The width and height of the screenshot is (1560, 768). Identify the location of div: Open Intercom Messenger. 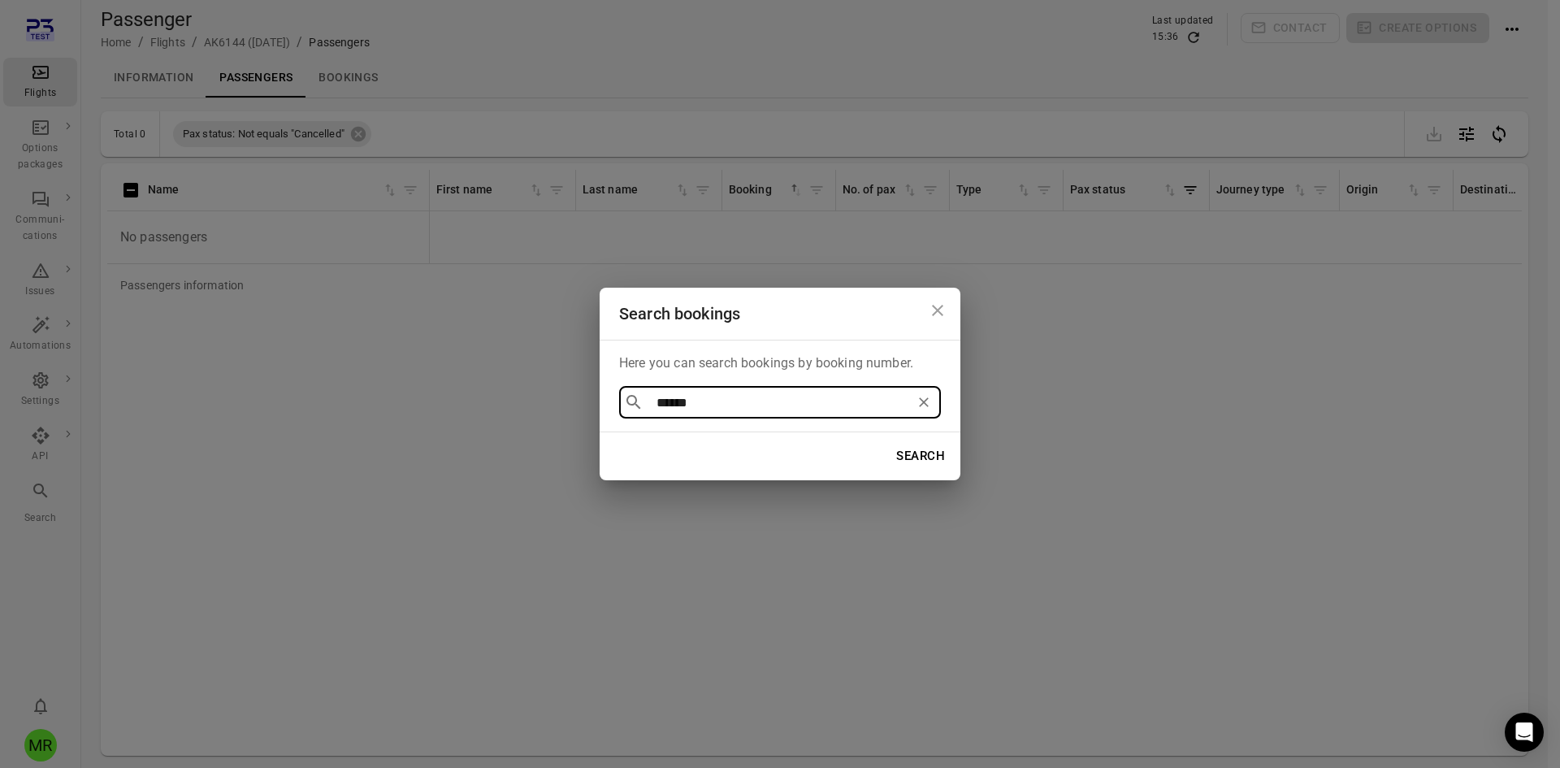
(1524, 732).